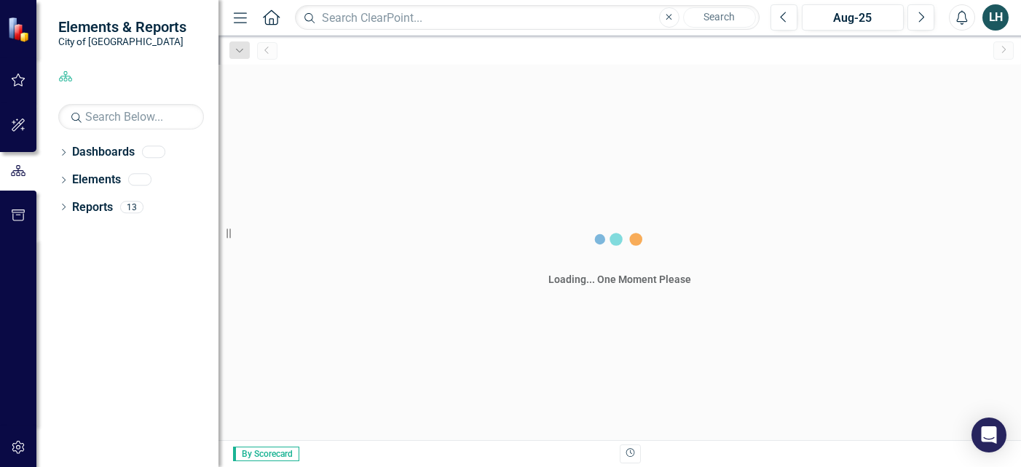 This screenshot has height=467, width=1021. What do you see at coordinates (122, 27) in the screenshot?
I see `span: Elements & Reports` at bounding box center [122, 27].